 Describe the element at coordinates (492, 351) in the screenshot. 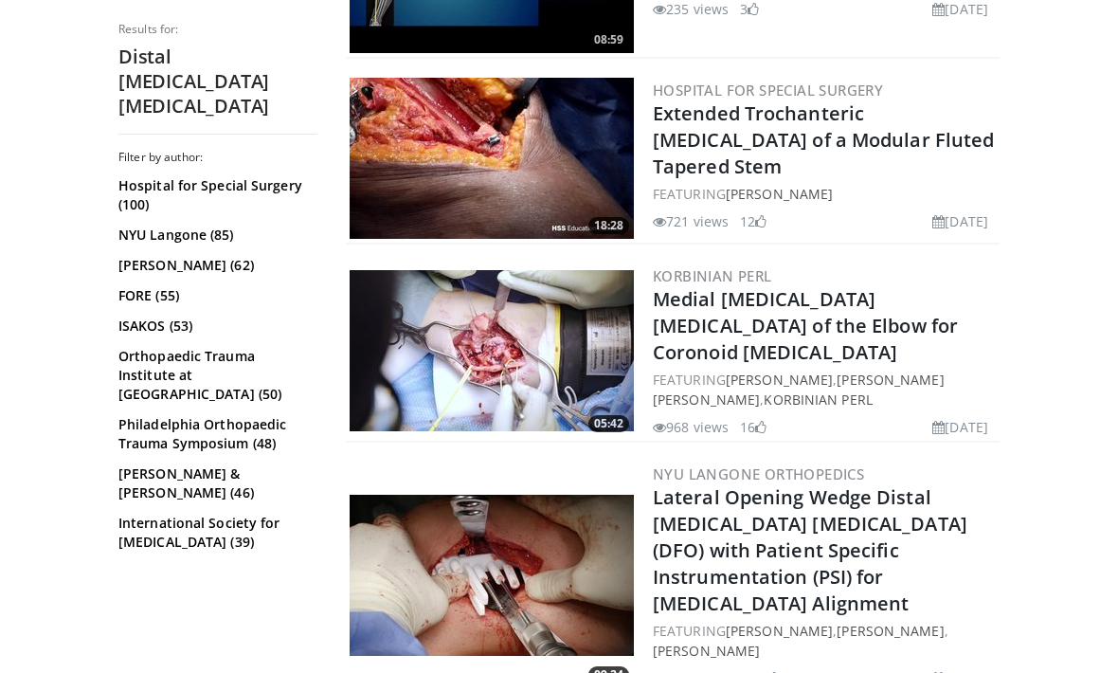

I see `a: 05:42` at that location.